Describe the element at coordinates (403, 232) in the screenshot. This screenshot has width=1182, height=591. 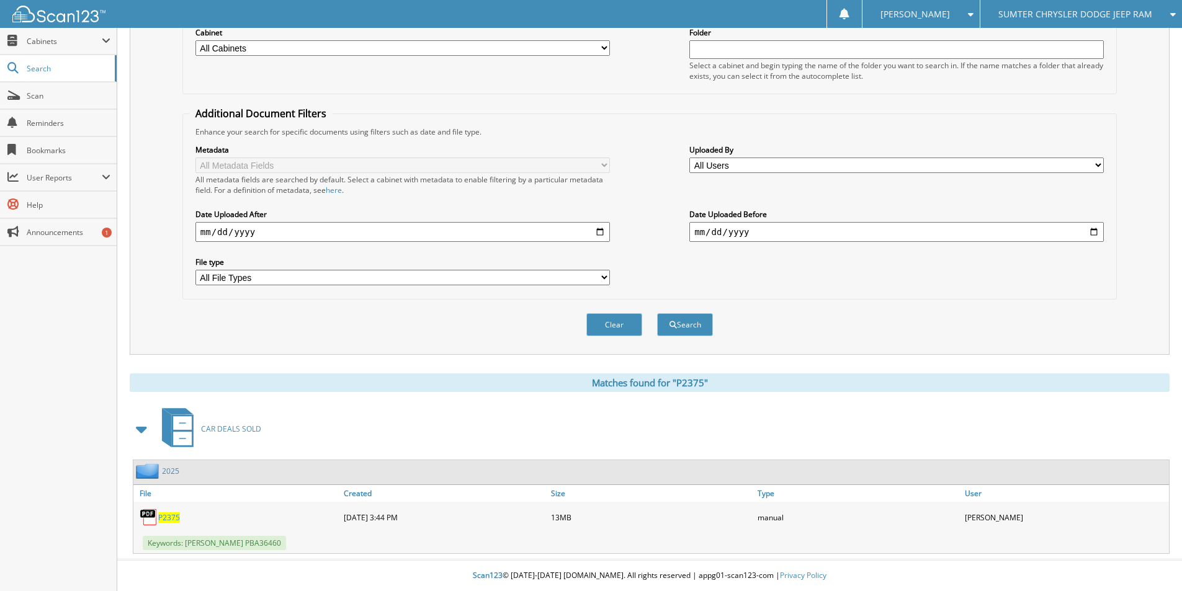
I see `input: start` at that location.